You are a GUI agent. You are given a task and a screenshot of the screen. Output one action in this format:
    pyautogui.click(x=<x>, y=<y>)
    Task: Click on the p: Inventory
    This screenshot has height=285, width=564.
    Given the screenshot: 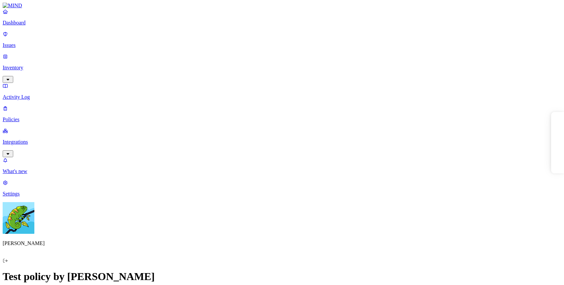 What is the action you would take?
    pyautogui.click(x=282, y=68)
    